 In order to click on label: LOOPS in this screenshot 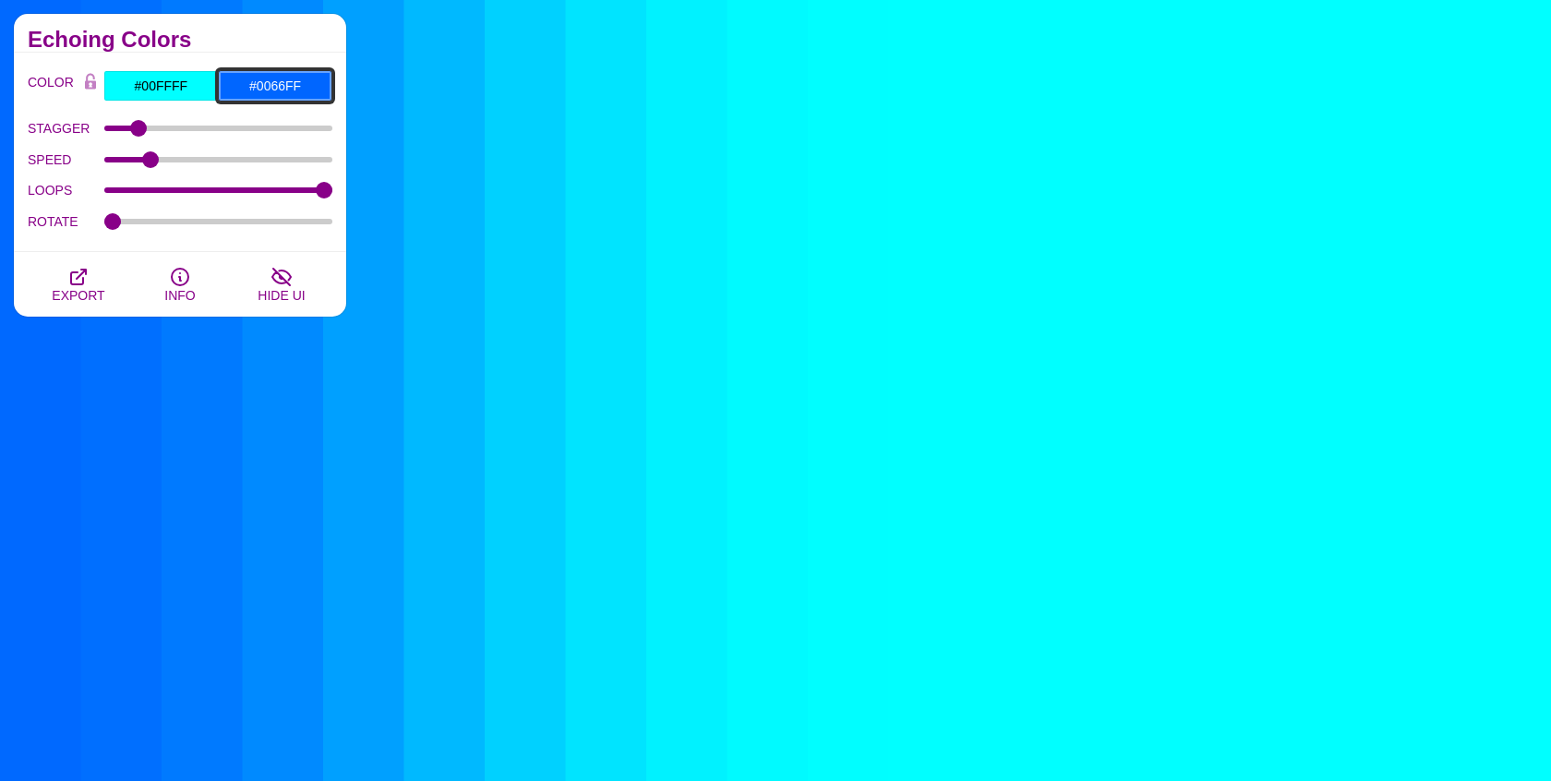, I will do `click(66, 190)`.